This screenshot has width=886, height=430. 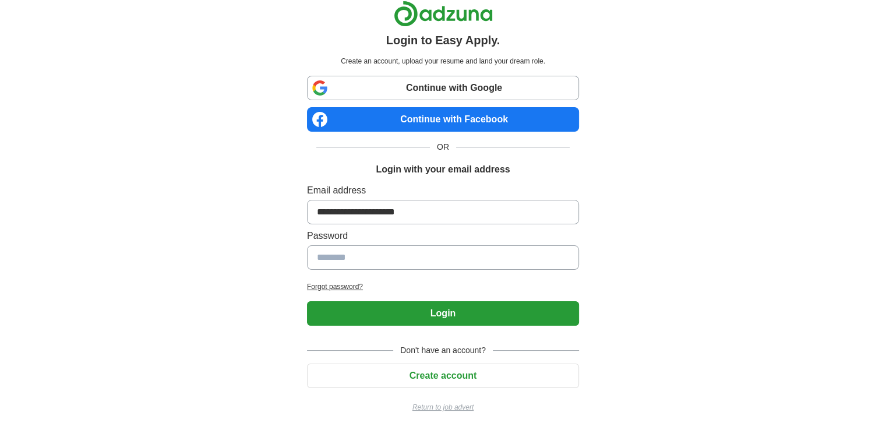 I want to click on h1: Login with your email address, so click(x=443, y=170).